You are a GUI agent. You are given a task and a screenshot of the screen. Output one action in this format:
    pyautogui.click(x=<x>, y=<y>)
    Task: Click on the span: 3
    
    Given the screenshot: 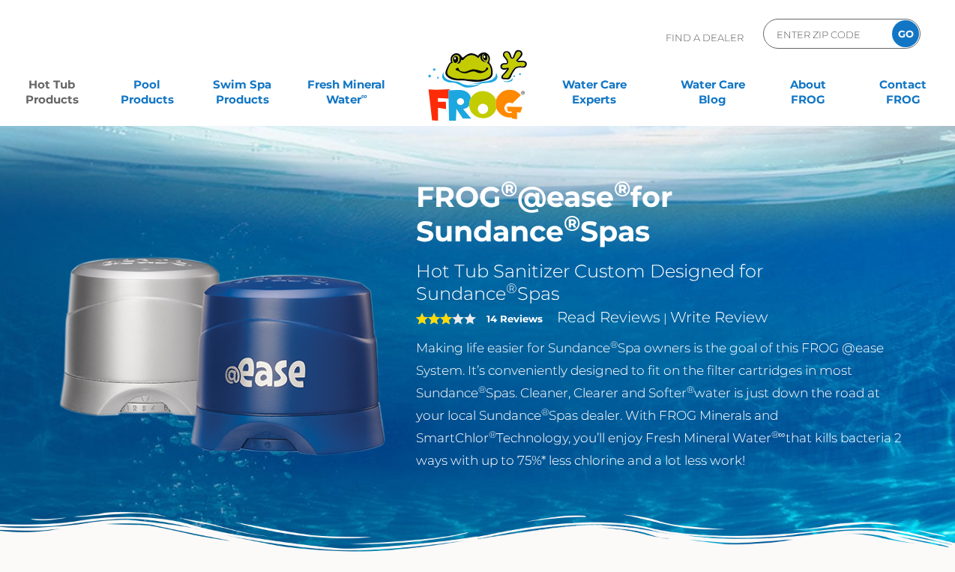 What is the action you would take?
    pyautogui.click(x=434, y=319)
    